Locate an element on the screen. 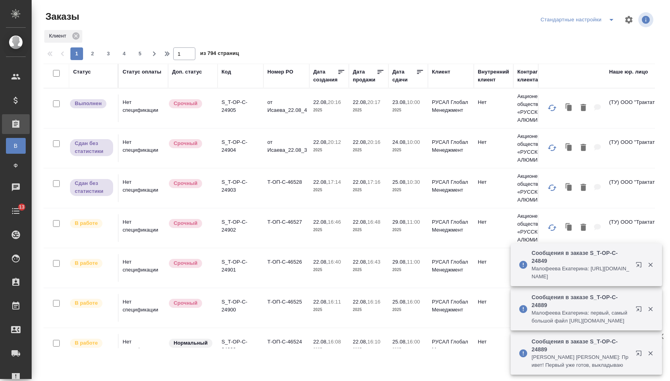 The width and height of the screenshot is (670, 381). div: Клиент is located at coordinates (441, 72).